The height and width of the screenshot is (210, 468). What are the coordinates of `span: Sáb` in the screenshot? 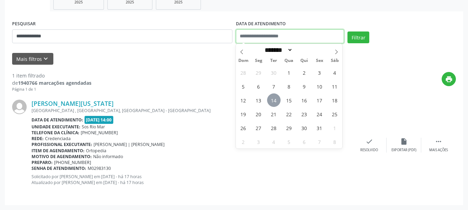 It's located at (334, 61).